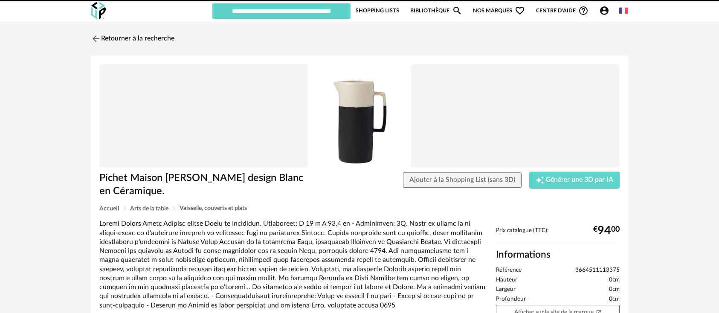  What do you see at coordinates (359, 208) in the screenshot?
I see `div: Breadcrumb` at bounding box center [359, 208].